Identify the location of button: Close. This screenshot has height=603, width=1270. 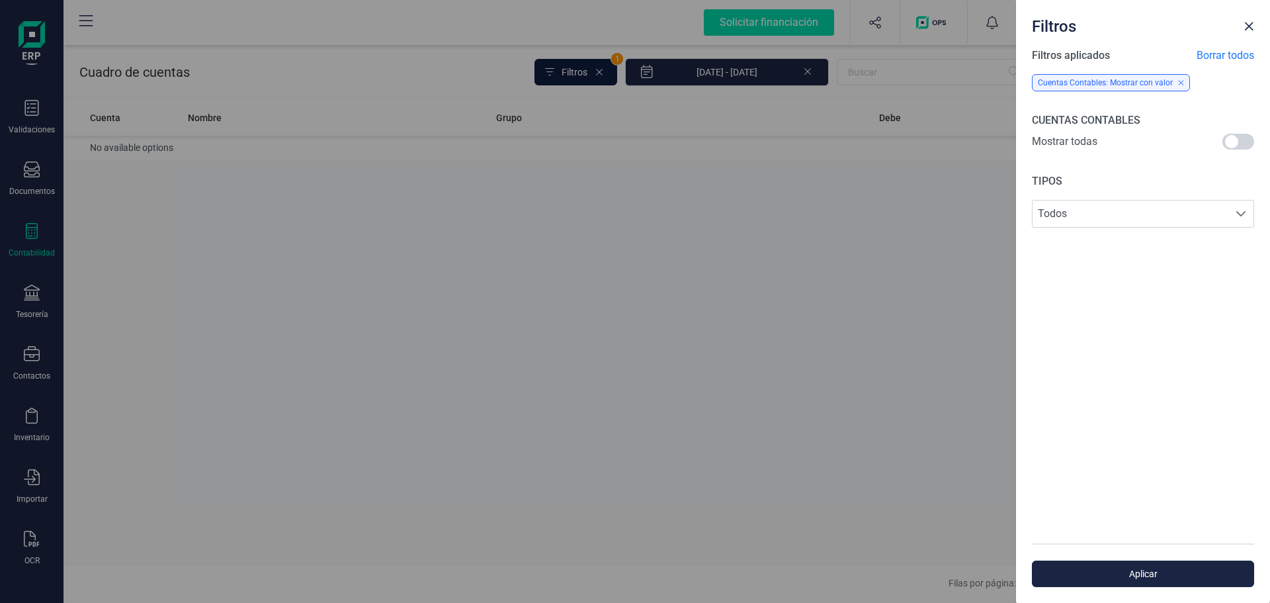
(1249, 26).